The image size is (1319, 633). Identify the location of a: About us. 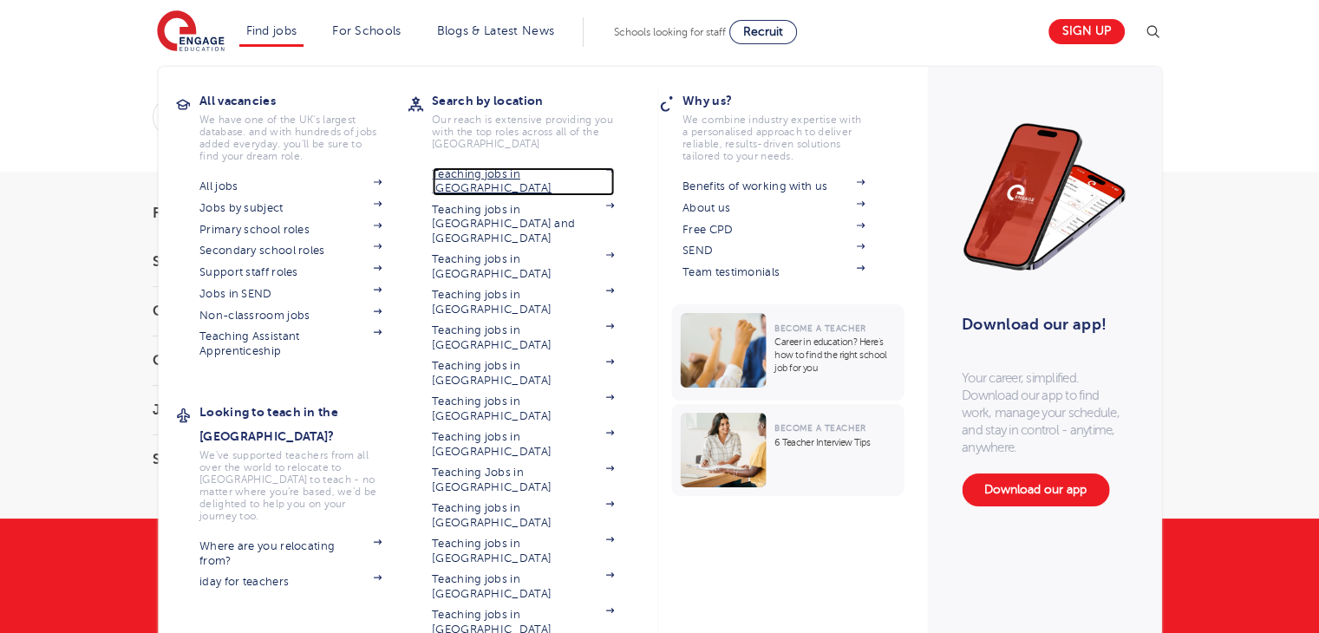
(773, 208).